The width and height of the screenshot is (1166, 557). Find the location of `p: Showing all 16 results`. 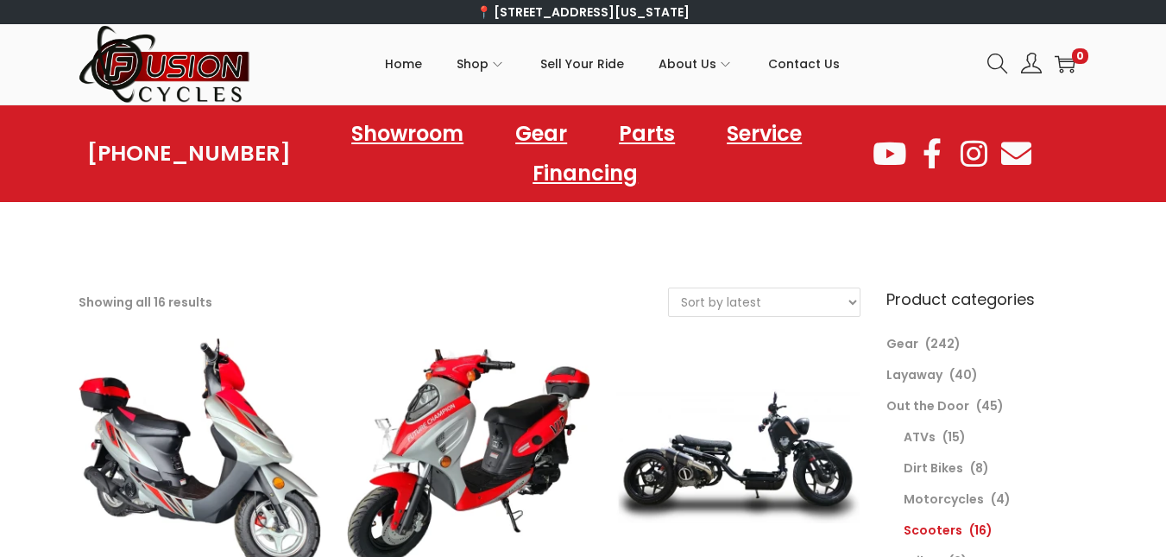

p: Showing all 16 results is located at coordinates (145, 302).